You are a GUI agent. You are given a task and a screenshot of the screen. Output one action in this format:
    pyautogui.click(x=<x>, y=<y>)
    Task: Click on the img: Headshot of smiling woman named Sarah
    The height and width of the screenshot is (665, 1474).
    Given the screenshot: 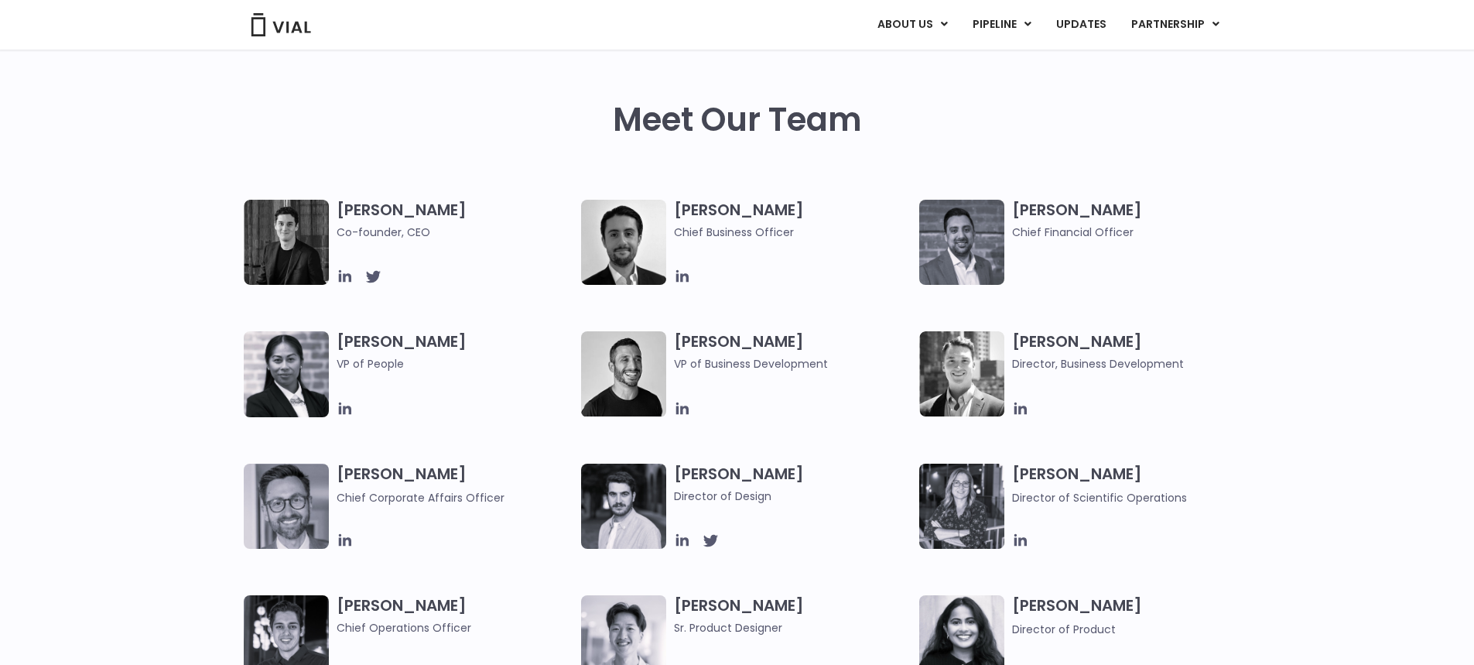 What is the action you would take?
    pyautogui.click(x=962, y=506)
    